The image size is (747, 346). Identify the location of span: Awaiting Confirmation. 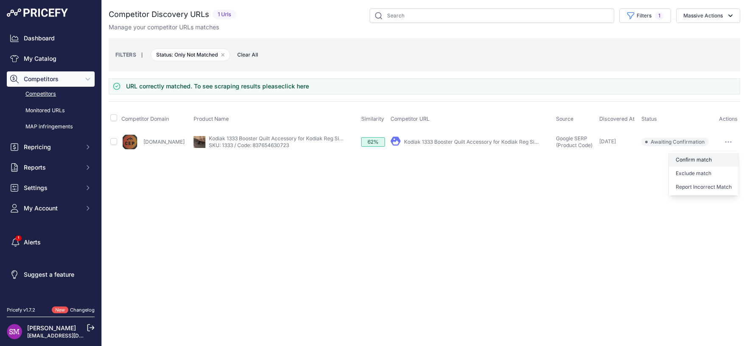
(675, 142).